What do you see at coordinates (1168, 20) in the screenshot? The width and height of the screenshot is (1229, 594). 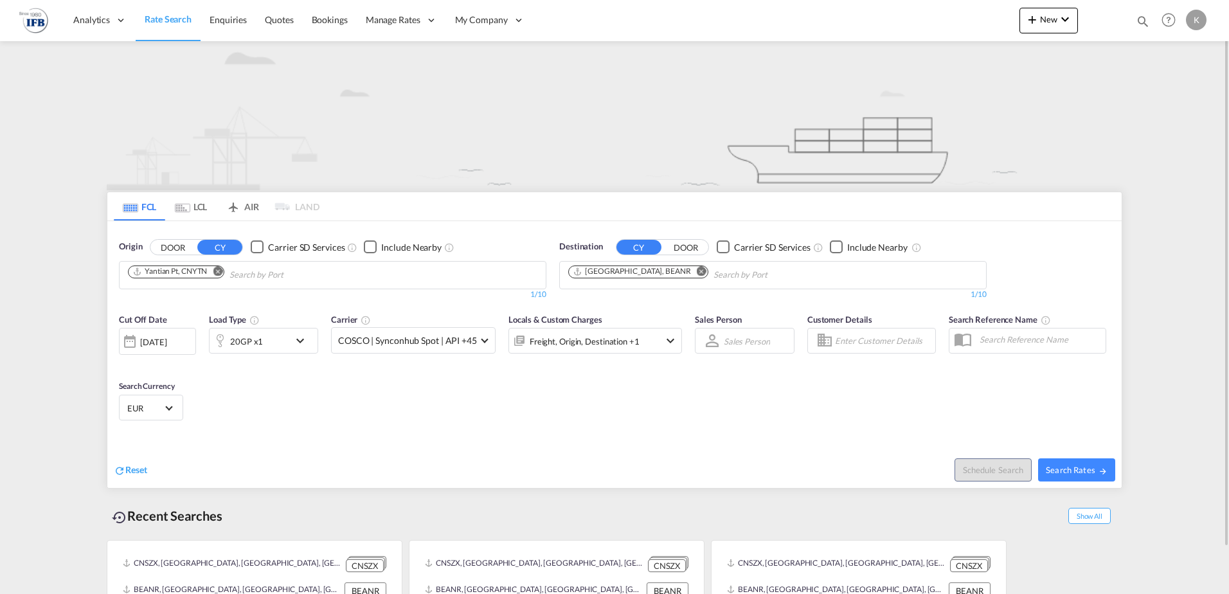 I see `span: Help` at bounding box center [1168, 20].